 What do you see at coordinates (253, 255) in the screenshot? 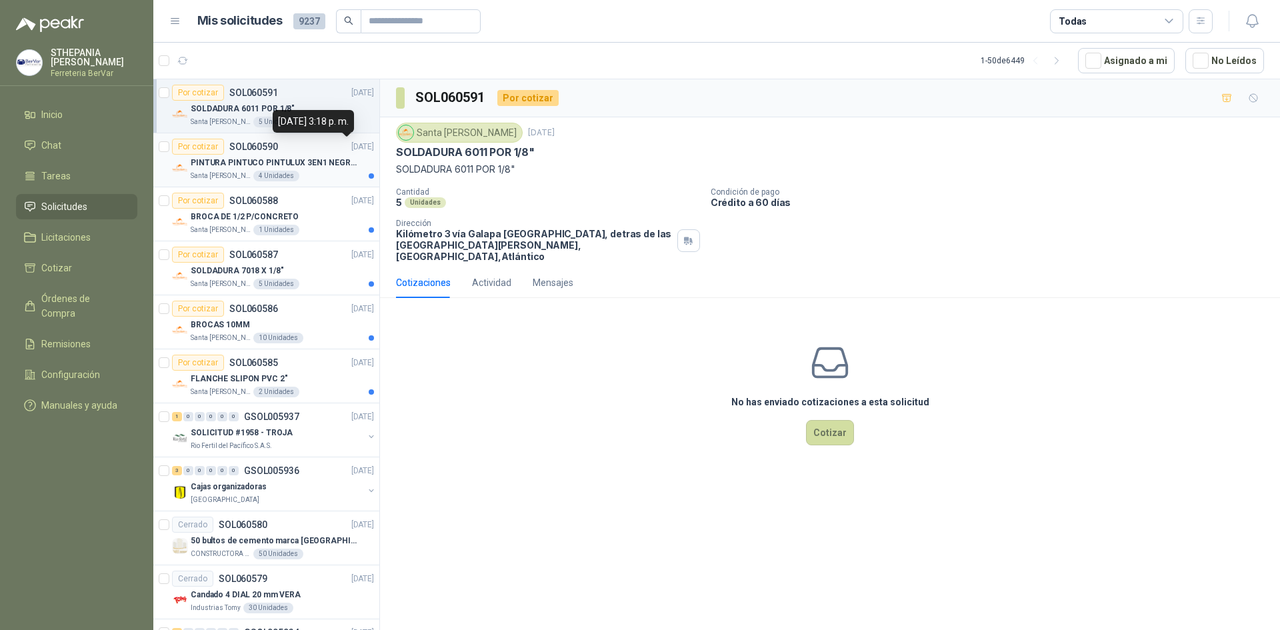
I see `p: SOL060587` at bounding box center [253, 255].